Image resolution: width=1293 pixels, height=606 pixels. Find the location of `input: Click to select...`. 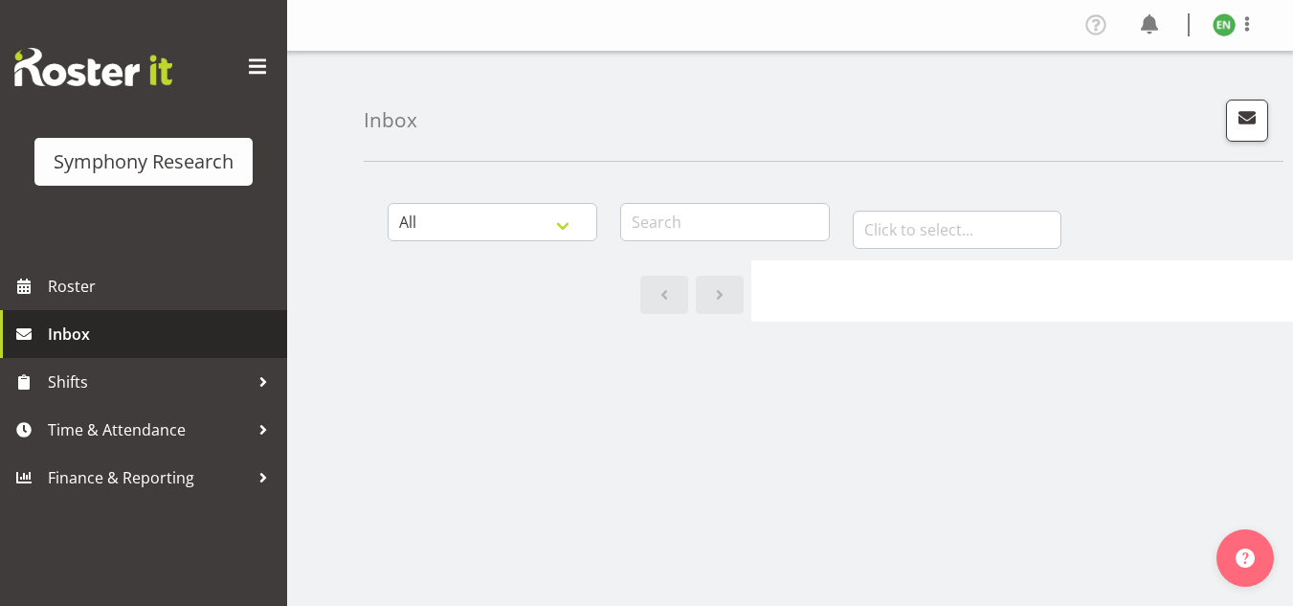

input: Click to select... is located at coordinates (957, 230).